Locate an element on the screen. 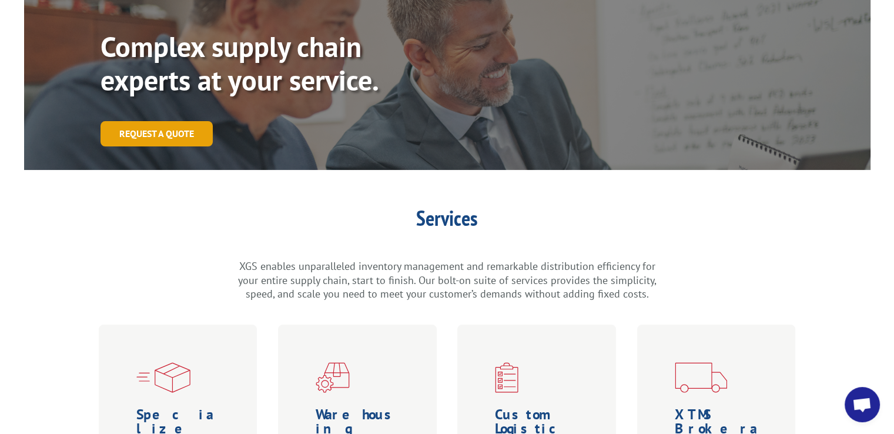 The image size is (894, 434). p: XGS enables unparalleled inventory management and remarkable distribution efficiency for your ent... is located at coordinates (447, 280).